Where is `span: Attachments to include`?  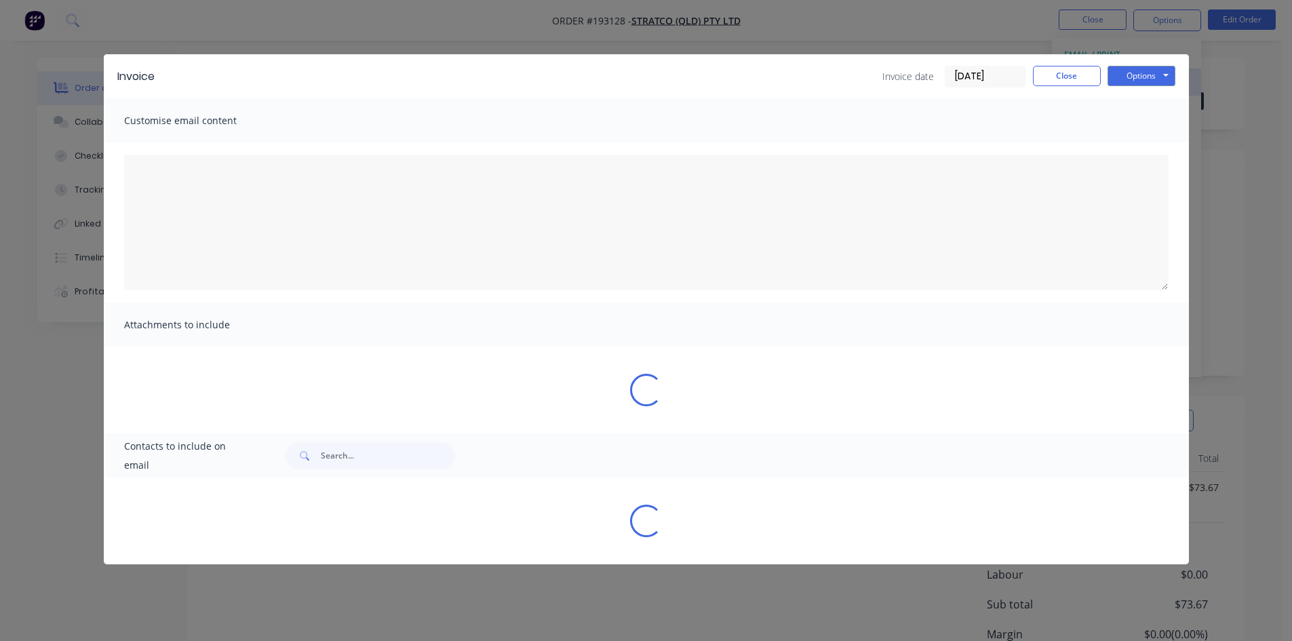
span: Attachments to include is located at coordinates (199, 325).